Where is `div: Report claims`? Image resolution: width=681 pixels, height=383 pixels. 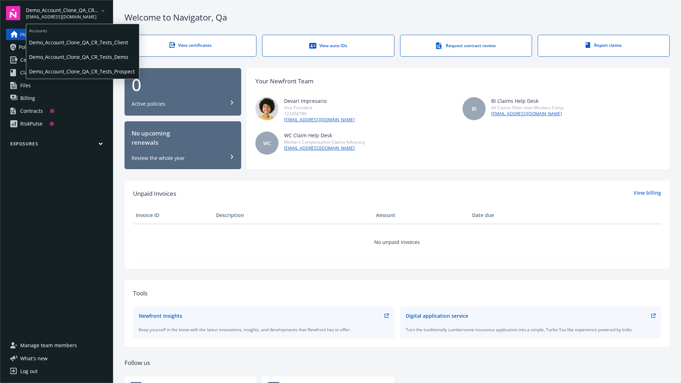 div: Report claims is located at coordinates (603, 45).